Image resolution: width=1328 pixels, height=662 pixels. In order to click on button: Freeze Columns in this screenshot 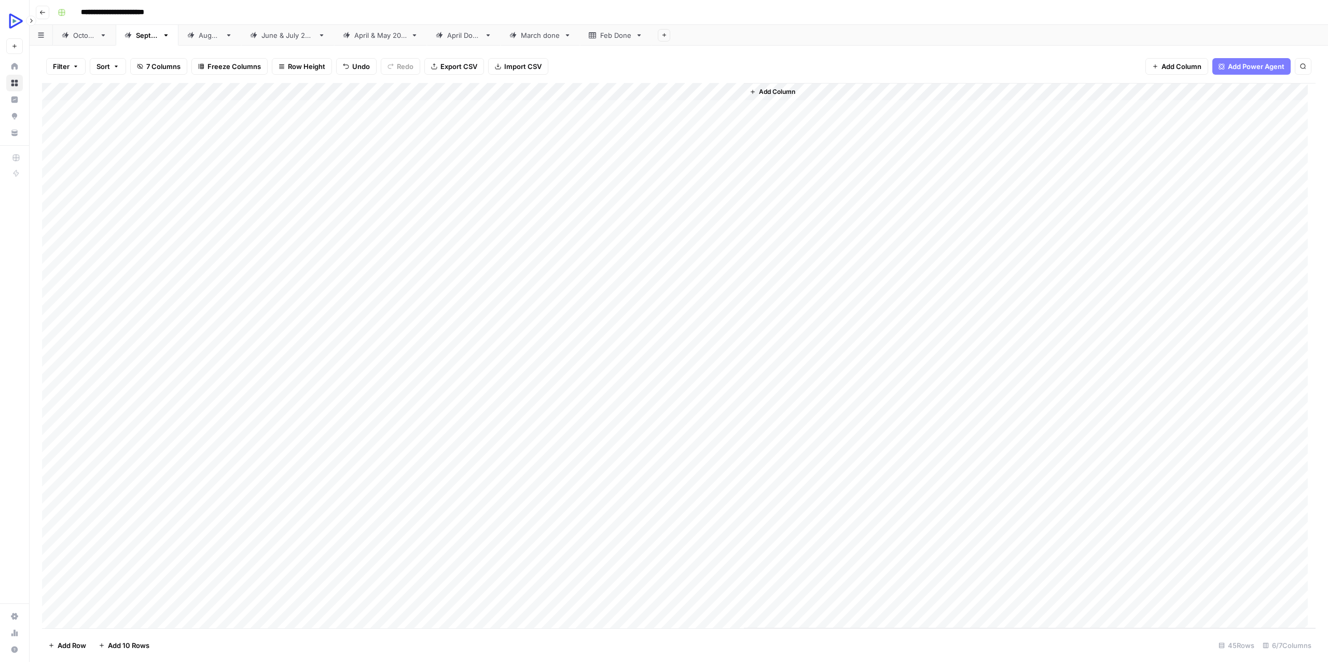, I will do `click(229, 66)`.